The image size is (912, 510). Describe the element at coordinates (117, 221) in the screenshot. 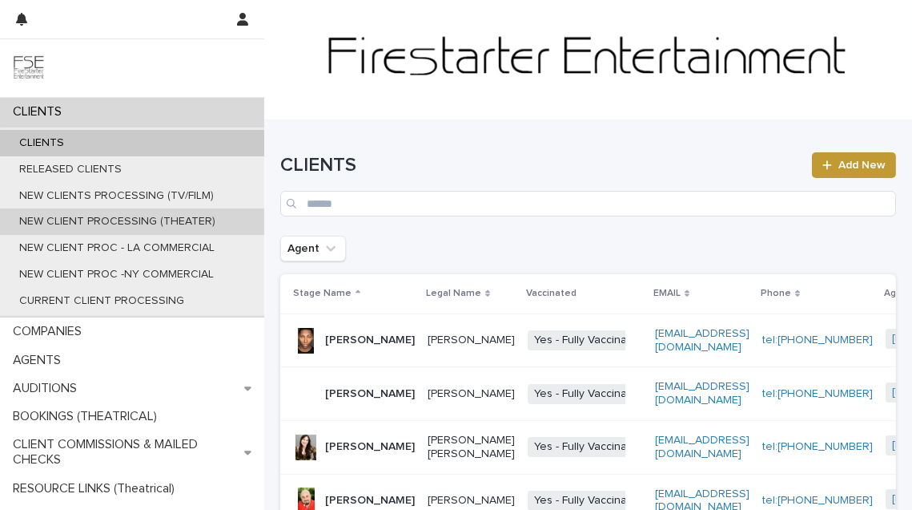

I see `p: NEW CLIENT PROCESSING (THEATER)` at that location.